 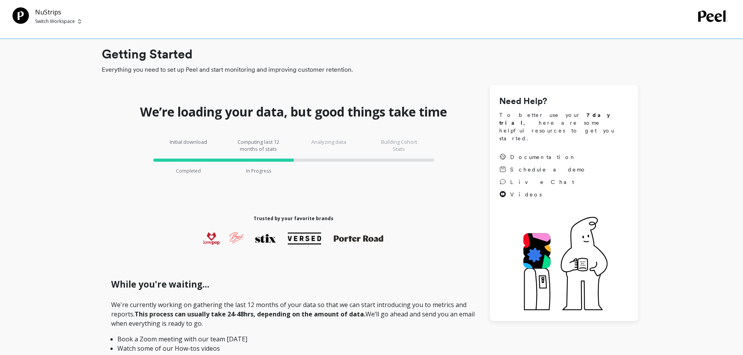 What do you see at coordinates (188, 145) in the screenshot?
I see `p: Initial download` at bounding box center [188, 145].